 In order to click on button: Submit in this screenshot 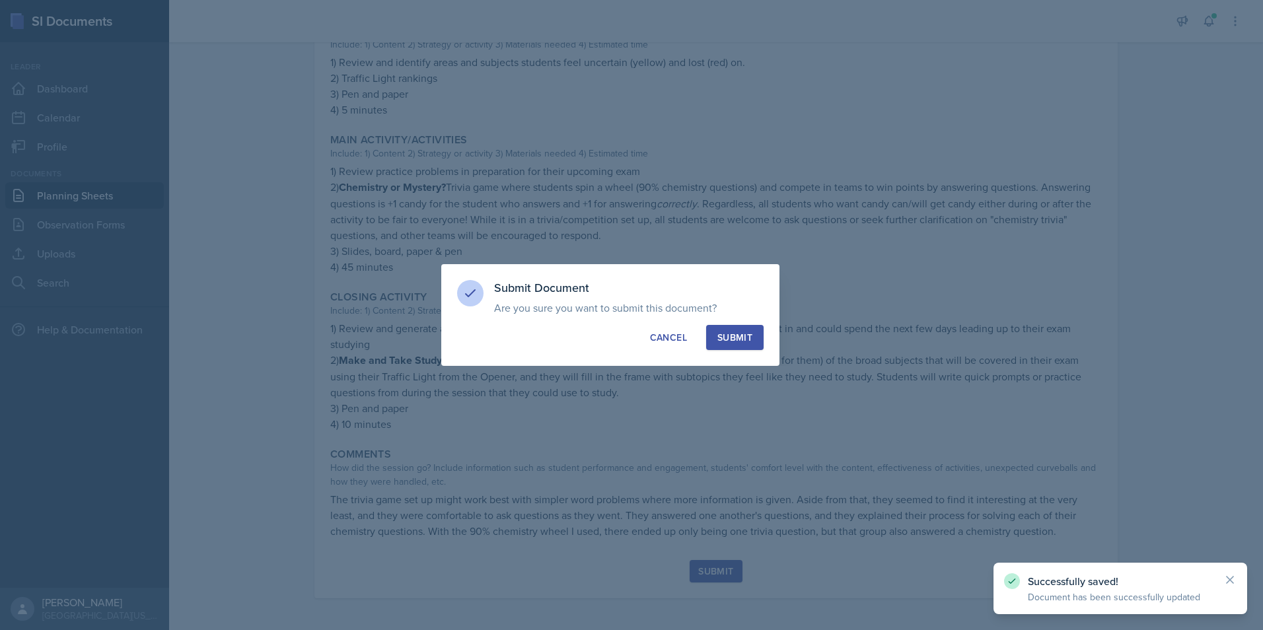, I will do `click(734, 337)`.